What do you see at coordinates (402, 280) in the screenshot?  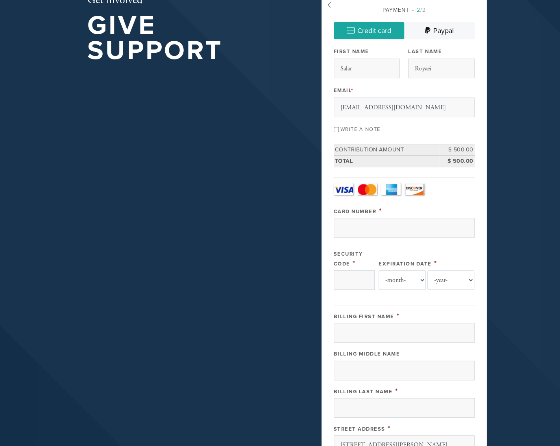 I see `select: Expiration Date month` at bounding box center [402, 280].